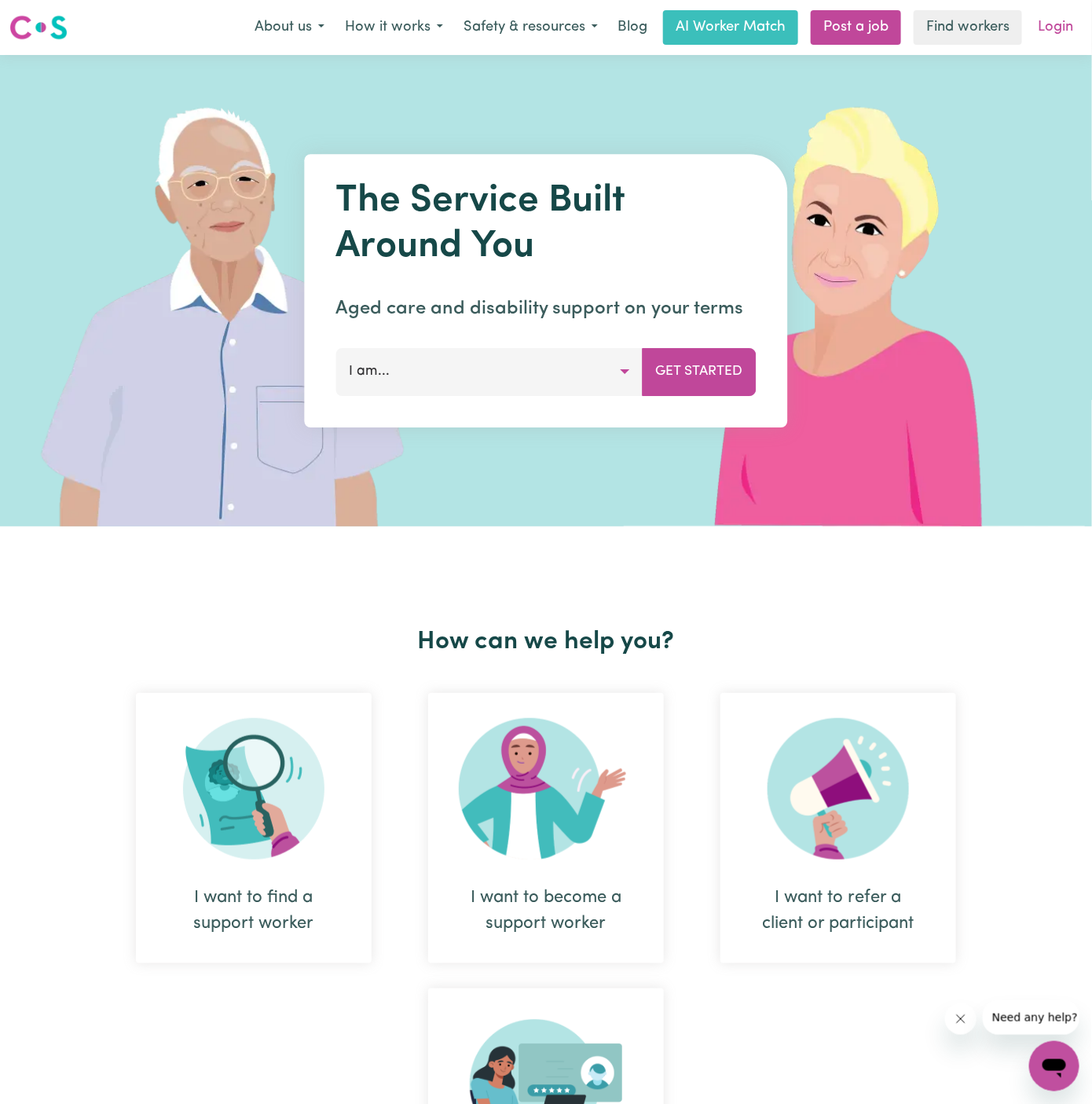 The height and width of the screenshot is (1104, 1092). Describe the element at coordinates (700, 372) in the screenshot. I see `button: Get Started` at that location.